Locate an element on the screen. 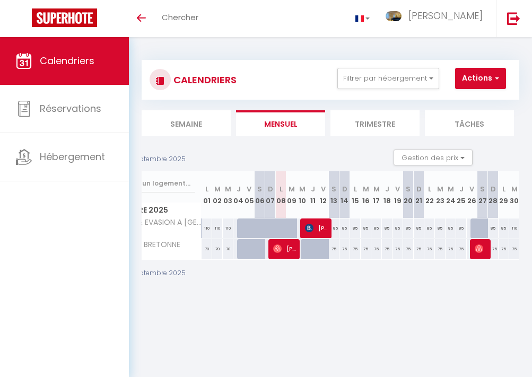  th: 12 is located at coordinates (323, 194).